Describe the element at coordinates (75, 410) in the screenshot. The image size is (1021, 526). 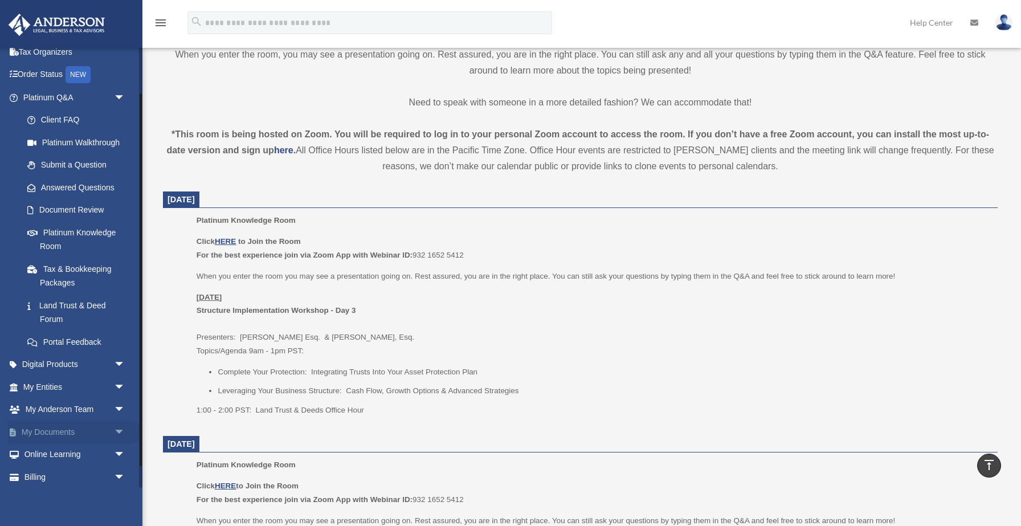
I see `a: My Anderson Teamarrow_drop_down` at that location.